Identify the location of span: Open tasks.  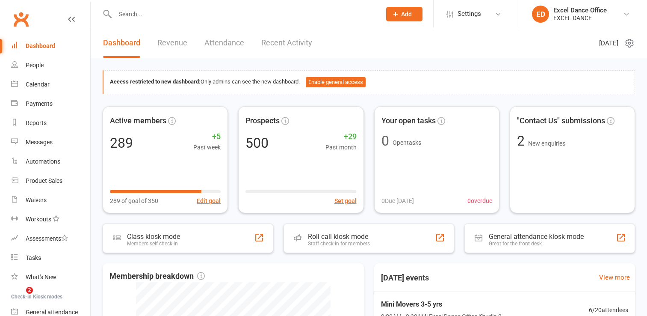
(407, 142).